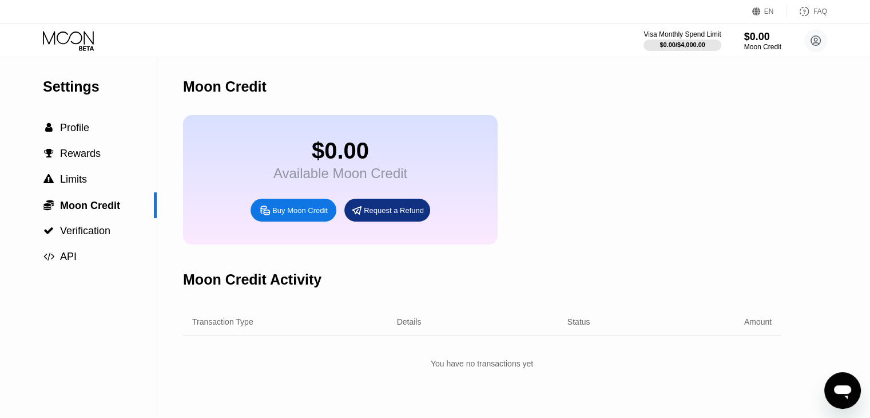 Image resolution: width=870 pixels, height=418 pixels. Describe the element at coordinates (74, 128) in the screenshot. I see `span: Profile` at that location.